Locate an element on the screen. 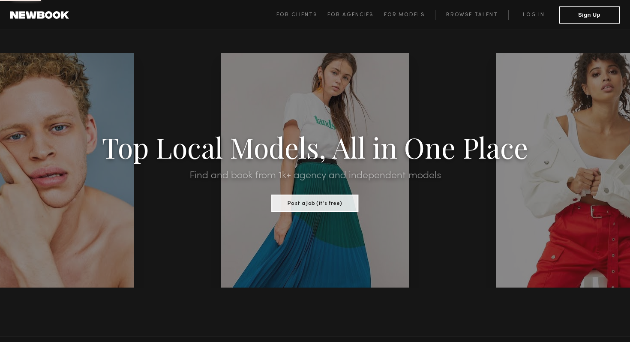 This screenshot has height=342, width=630. button: Sign Up is located at coordinates (589, 15).